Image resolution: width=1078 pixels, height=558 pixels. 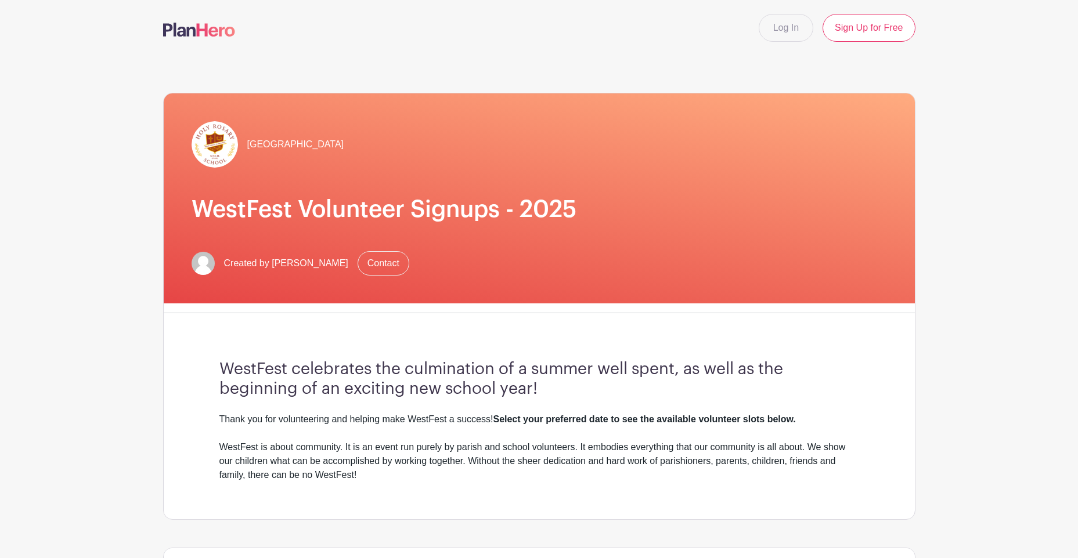 I want to click on img: logo-507f7623f17ff9eddc593b1ce0a138ce2505c220e1c5a4e2b4648c50719b7d32.svg, so click(x=199, y=30).